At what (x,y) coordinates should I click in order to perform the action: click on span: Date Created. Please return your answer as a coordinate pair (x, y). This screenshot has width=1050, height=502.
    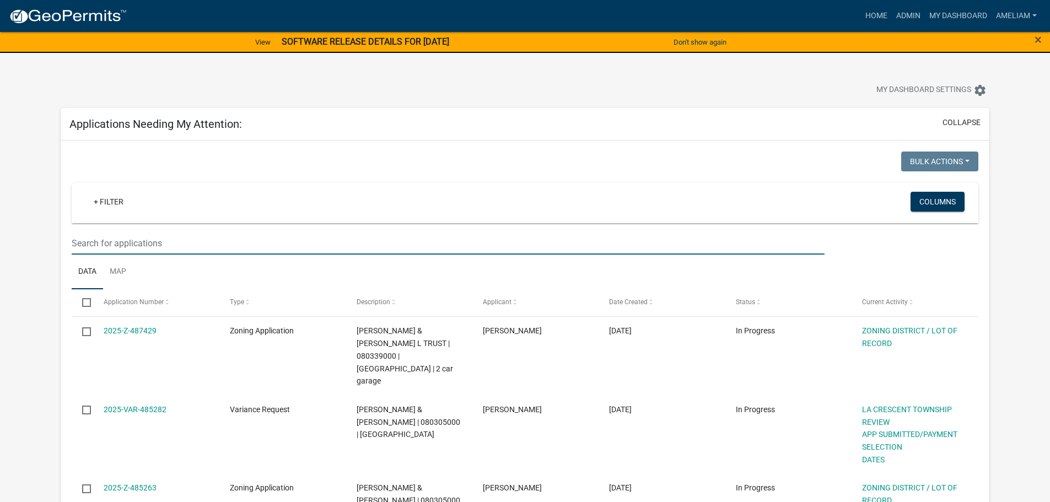
    Looking at the image, I should click on (628, 302).